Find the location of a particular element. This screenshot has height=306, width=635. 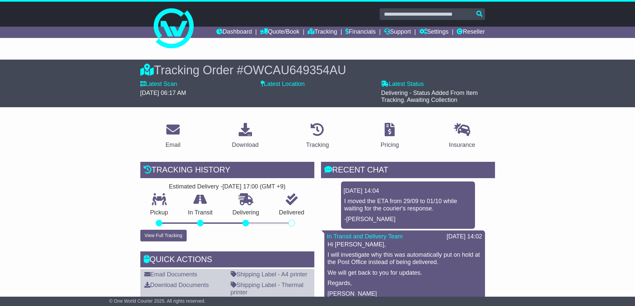

a: Download Documents is located at coordinates (177, 285).